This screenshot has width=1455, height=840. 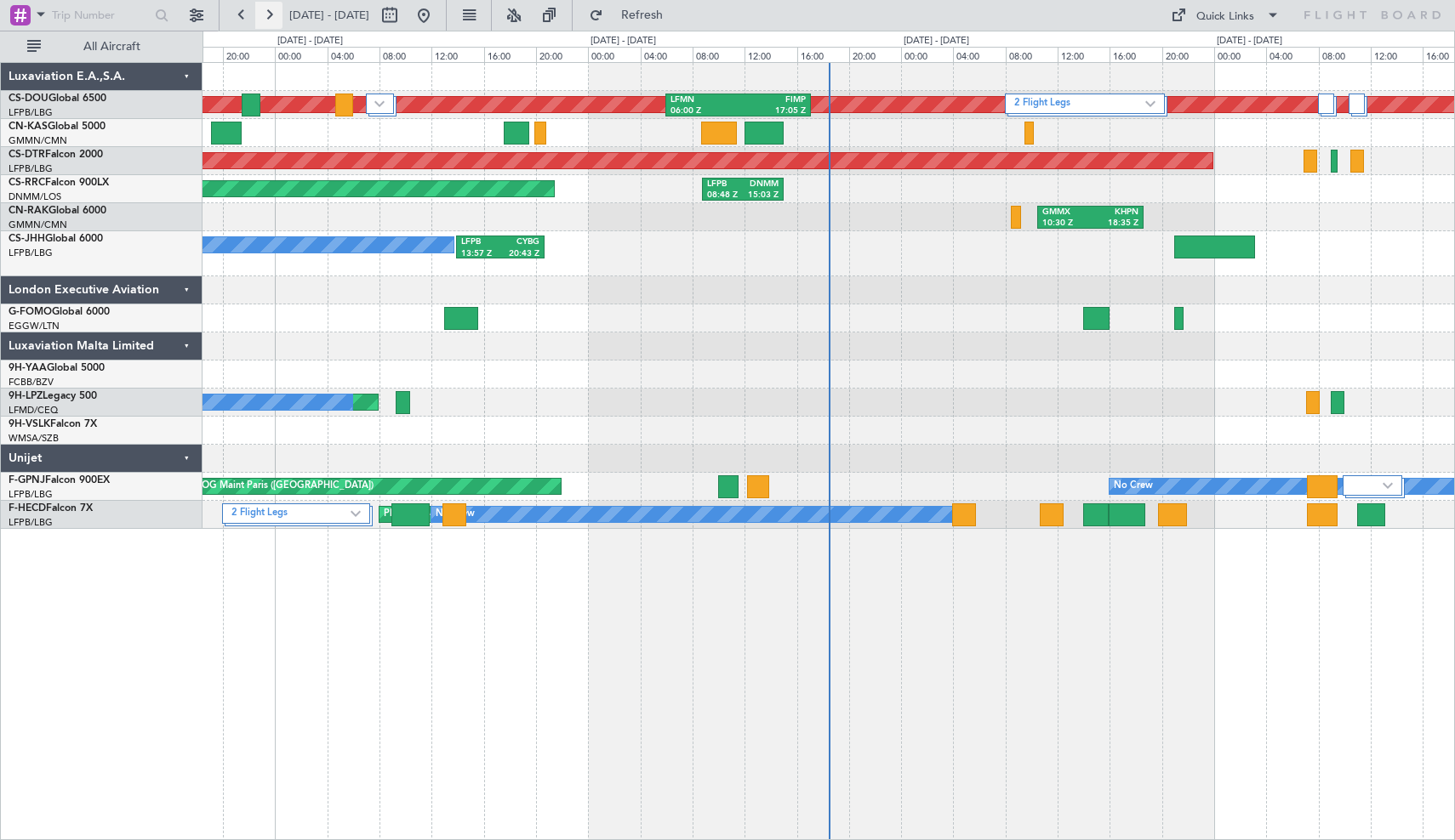 What do you see at coordinates (28, 509) in the screenshot?
I see `span: F-HECD` at bounding box center [28, 509].